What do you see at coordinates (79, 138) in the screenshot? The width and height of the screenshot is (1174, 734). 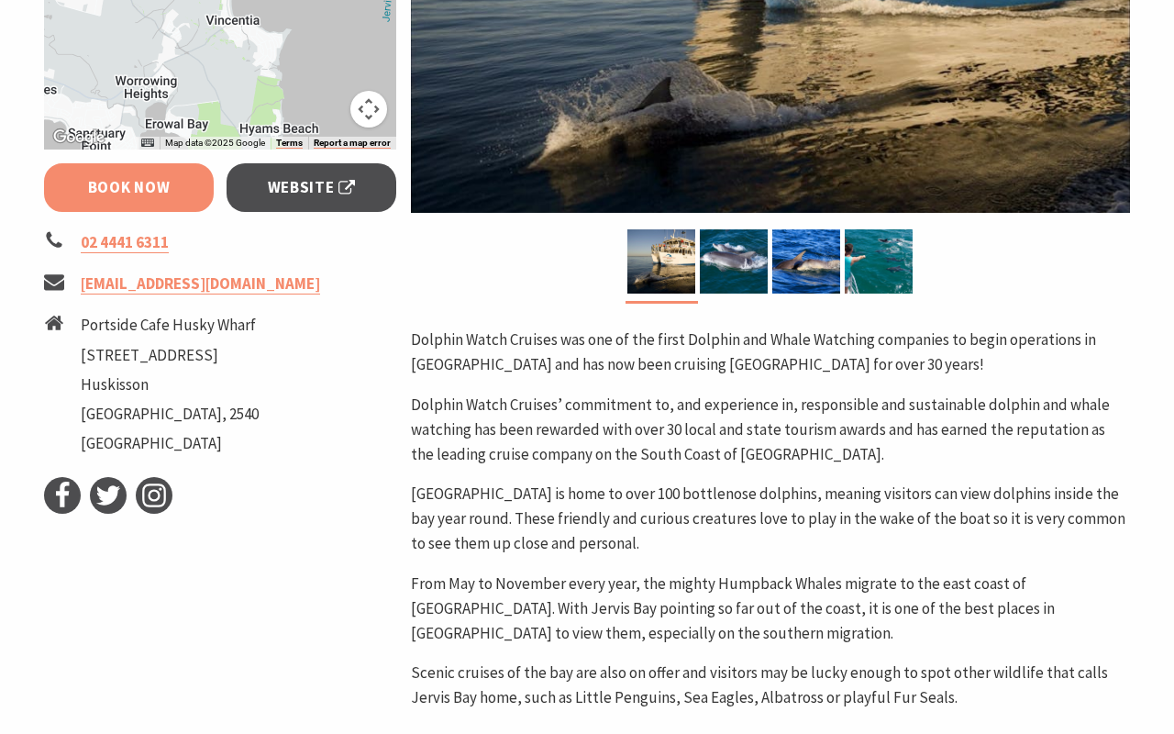 I see `img: Google` at bounding box center [79, 138].